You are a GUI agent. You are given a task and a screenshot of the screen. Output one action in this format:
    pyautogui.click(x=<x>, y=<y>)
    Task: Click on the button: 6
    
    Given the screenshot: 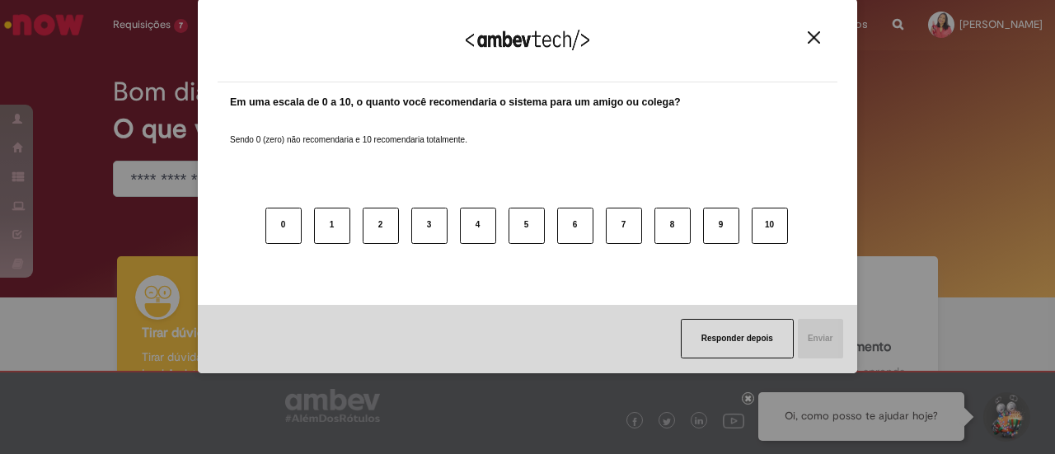 What is the action you would take?
    pyautogui.click(x=576, y=226)
    